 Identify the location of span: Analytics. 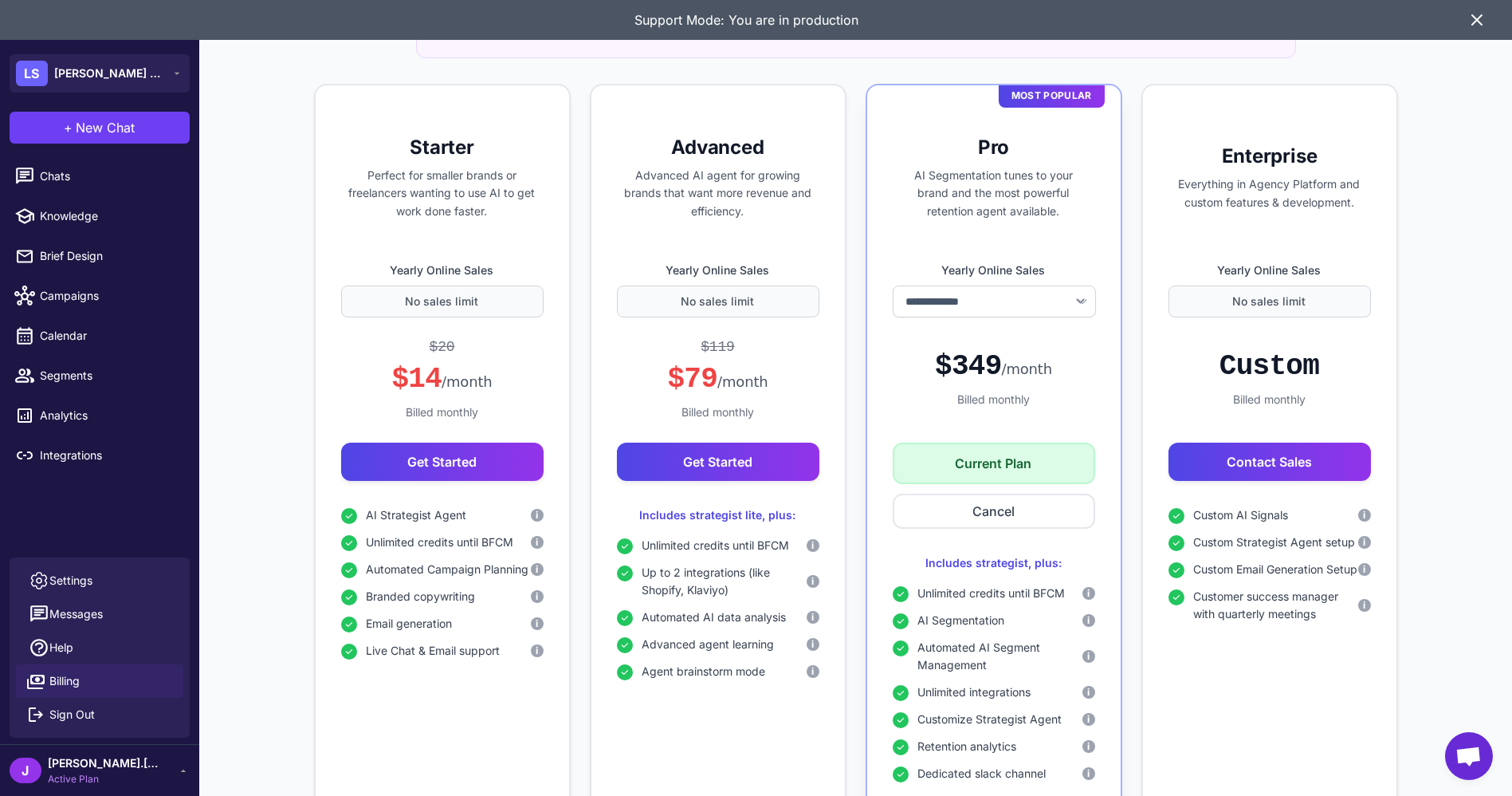
(110, 415).